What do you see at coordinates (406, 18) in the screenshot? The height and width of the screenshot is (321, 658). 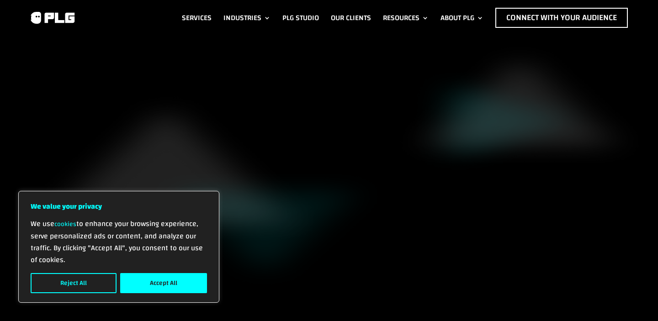 I see `a: Resources` at bounding box center [406, 18].